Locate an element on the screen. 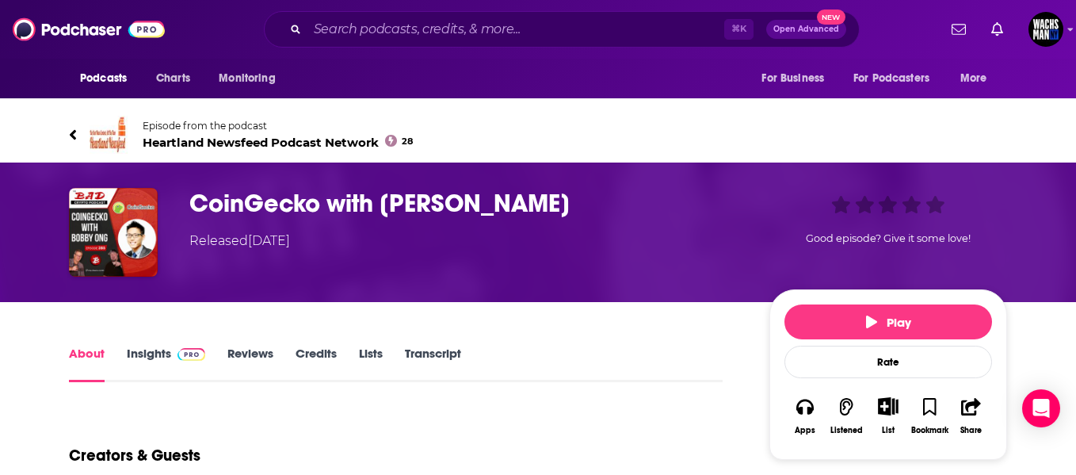 This screenshot has height=475, width=1076. span: Heartland Newsfeed Podcast Network is located at coordinates (277, 142).